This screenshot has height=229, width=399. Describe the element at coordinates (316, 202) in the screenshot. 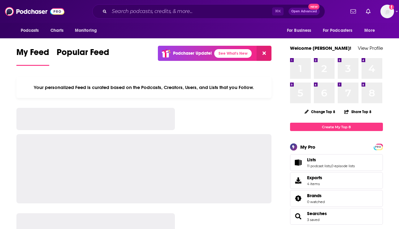

I see `a: 0 watched` at that location.